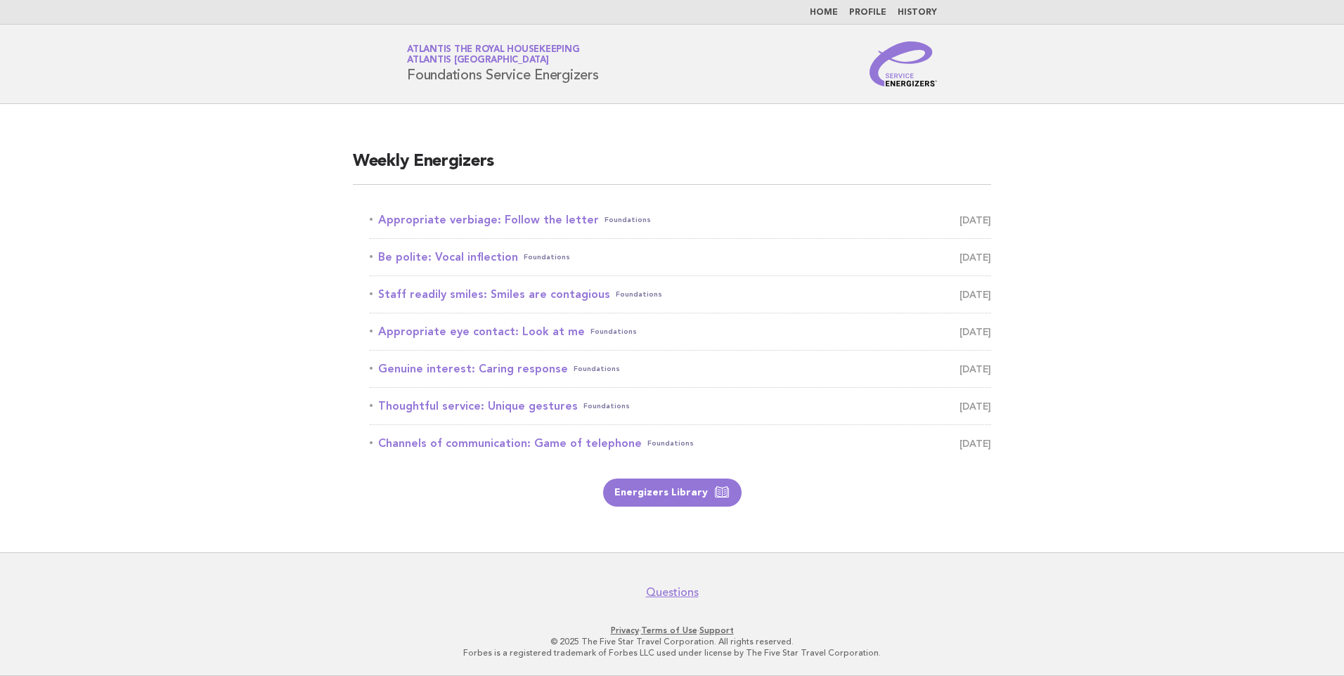  Describe the element at coordinates (717, 631) in the screenshot. I see `a: Support` at that location.